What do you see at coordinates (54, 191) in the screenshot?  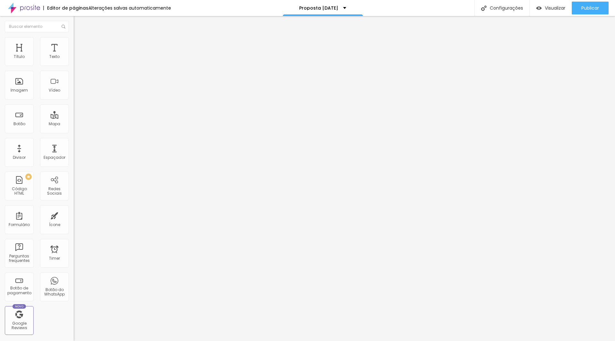 I see `div: Redes Sociais` at bounding box center [54, 191].